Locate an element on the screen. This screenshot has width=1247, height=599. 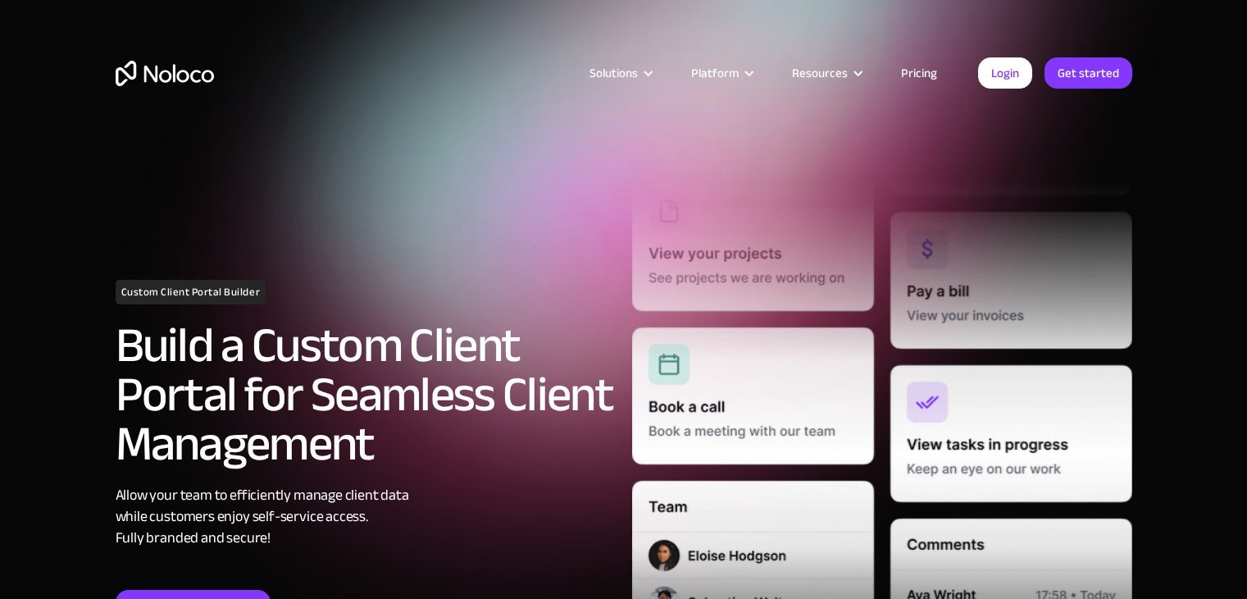
a: Login is located at coordinates (1005, 73).